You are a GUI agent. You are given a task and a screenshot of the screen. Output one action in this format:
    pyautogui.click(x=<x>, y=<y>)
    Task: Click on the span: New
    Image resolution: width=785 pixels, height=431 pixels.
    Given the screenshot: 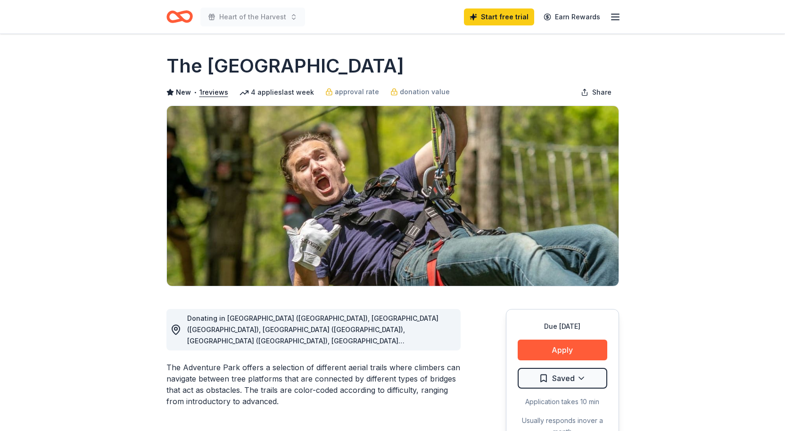 What is the action you would take?
    pyautogui.click(x=183, y=92)
    